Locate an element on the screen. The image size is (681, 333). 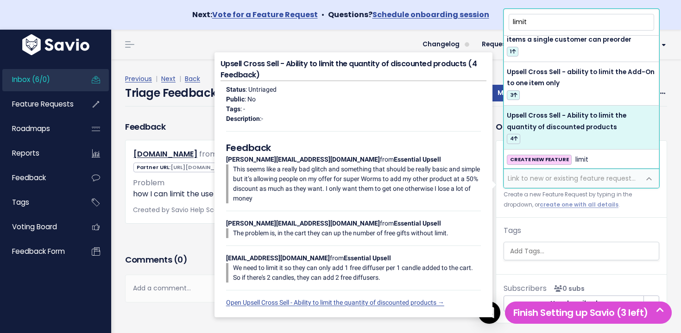
a: Inbox (6/0) is located at coordinates (39, 80).